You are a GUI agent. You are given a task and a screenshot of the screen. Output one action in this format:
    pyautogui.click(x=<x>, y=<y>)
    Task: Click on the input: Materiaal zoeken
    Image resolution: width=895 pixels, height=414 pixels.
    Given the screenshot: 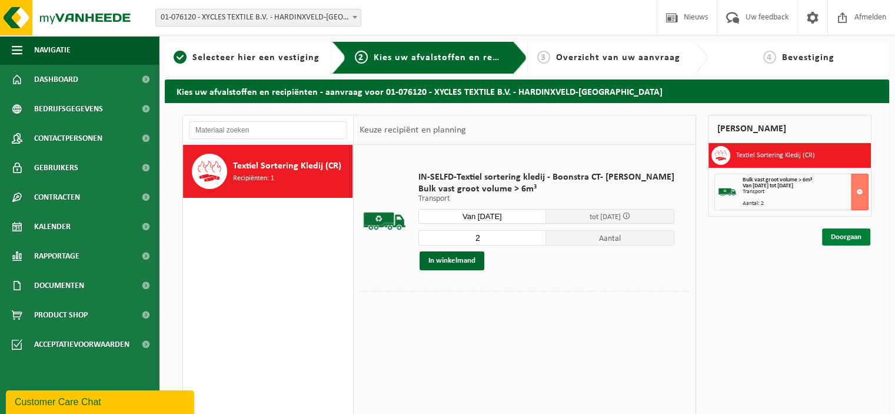 What is the action you would take?
    pyautogui.click(x=268, y=130)
    